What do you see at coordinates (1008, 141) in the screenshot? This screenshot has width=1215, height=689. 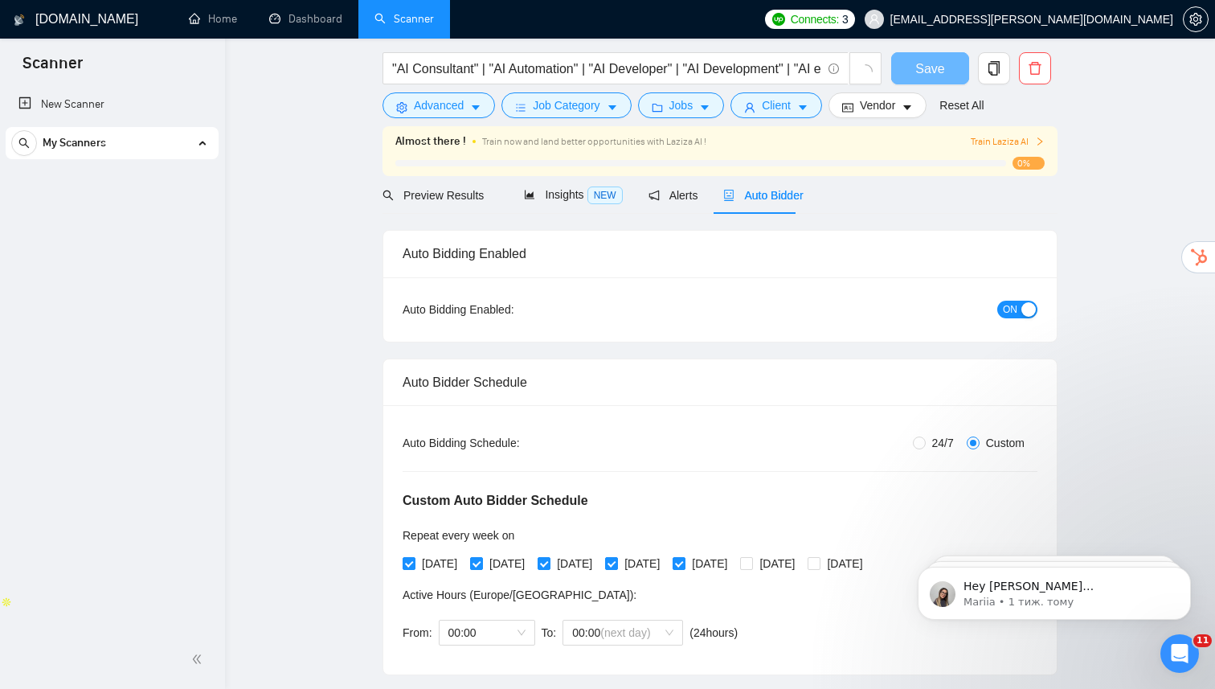 I see `span: Train Laziza AI` at bounding box center [1008, 141].